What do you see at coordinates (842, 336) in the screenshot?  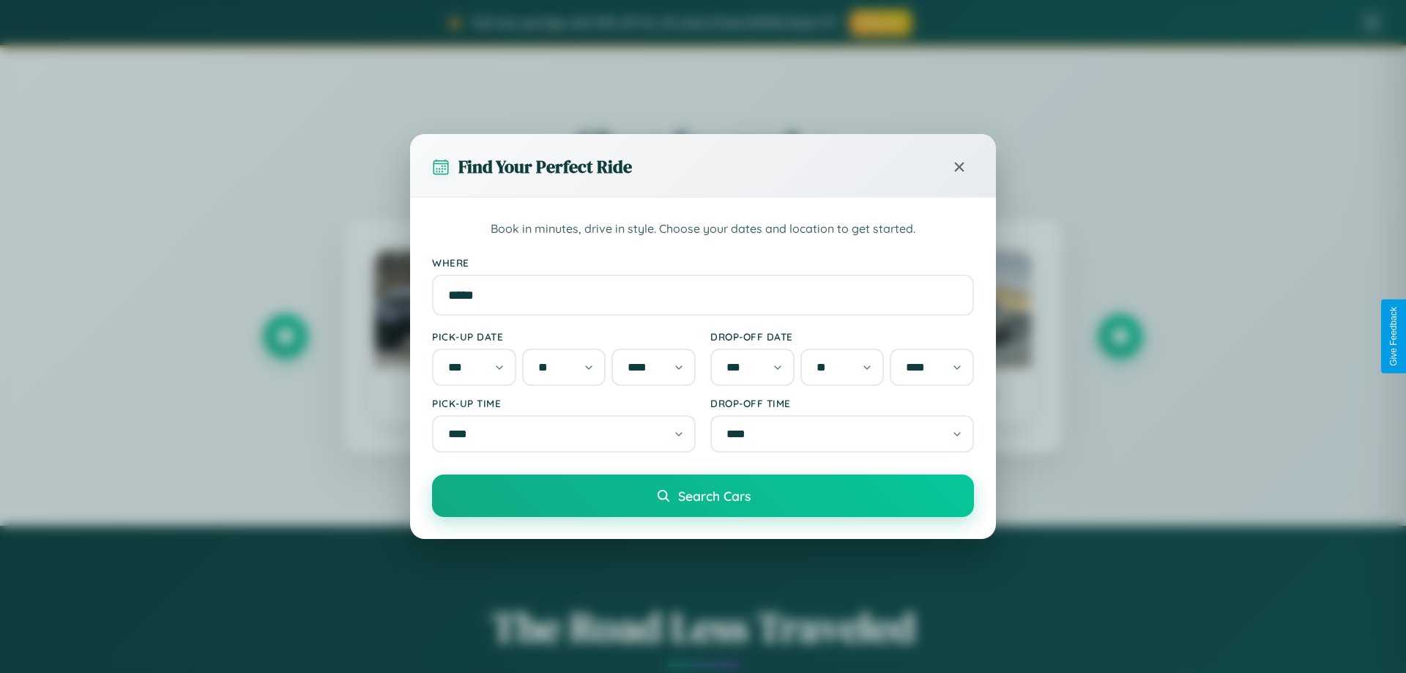 I see `label: Drop-off Date` at bounding box center [842, 336].